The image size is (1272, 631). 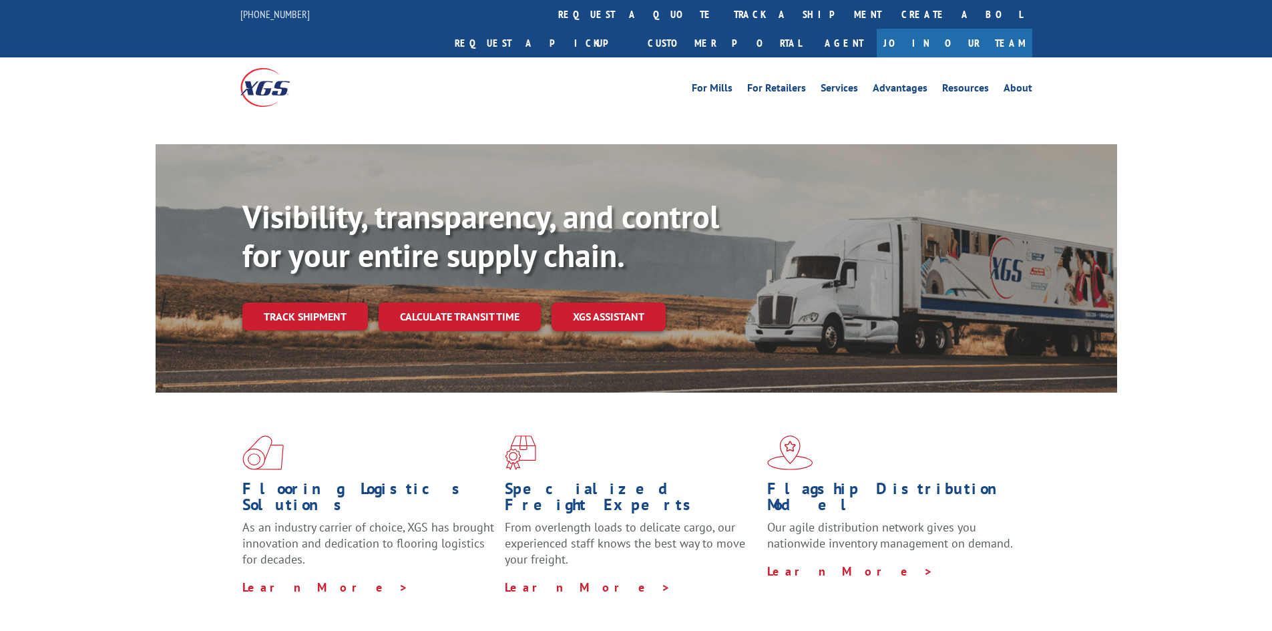 I want to click on a: Join Our Team, so click(x=954, y=43).